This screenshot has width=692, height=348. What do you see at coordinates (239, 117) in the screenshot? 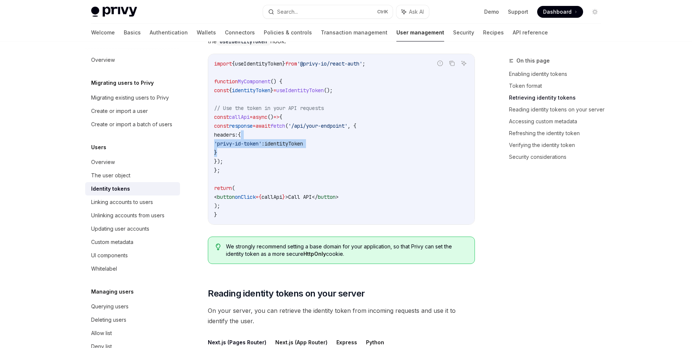
I see `span: callApi` at bounding box center [239, 117].